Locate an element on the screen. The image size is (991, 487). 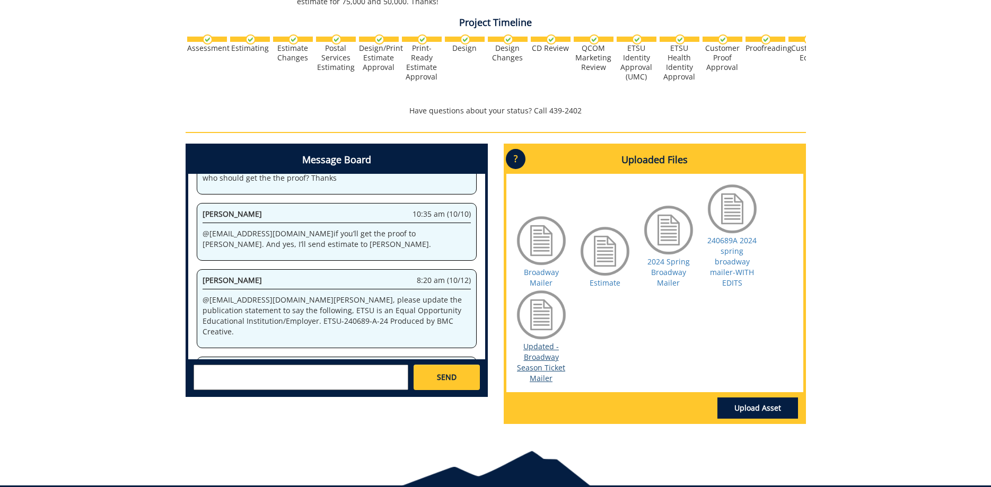
div: Design/Print Estimate Approval is located at coordinates (378, 58).